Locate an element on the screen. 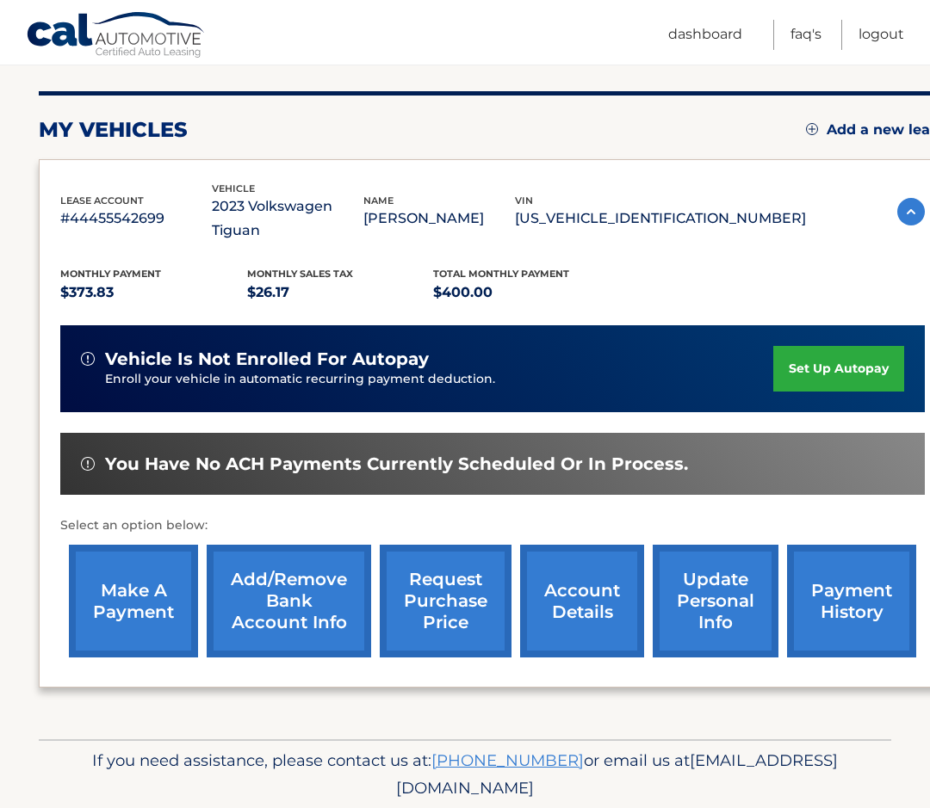  p: Select an option below: is located at coordinates (492, 526).